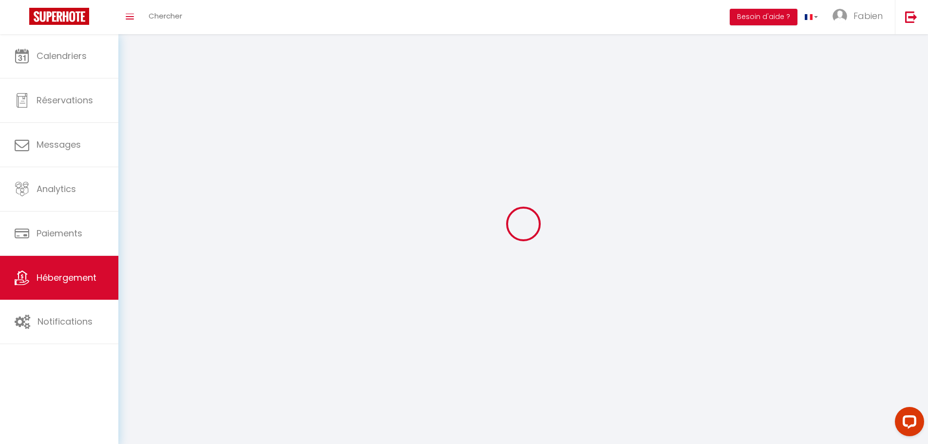  What do you see at coordinates (764, 17) in the screenshot?
I see `button: Besoin d'aide ?` at bounding box center [764, 17].